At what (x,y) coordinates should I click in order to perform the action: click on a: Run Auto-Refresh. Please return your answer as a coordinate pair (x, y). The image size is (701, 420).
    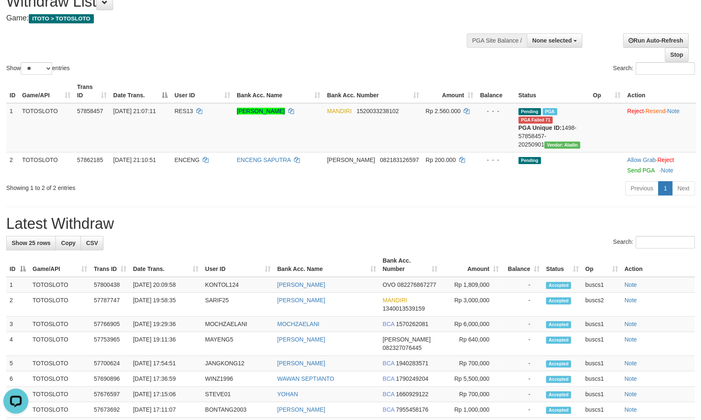
    Looking at the image, I should click on (656, 40).